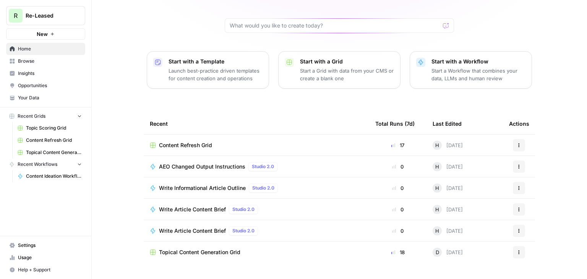 Image resolution: width=587 pixels, height=279 pixels. Describe the element at coordinates (46, 98) in the screenshot. I see `a: Your Data` at that location.